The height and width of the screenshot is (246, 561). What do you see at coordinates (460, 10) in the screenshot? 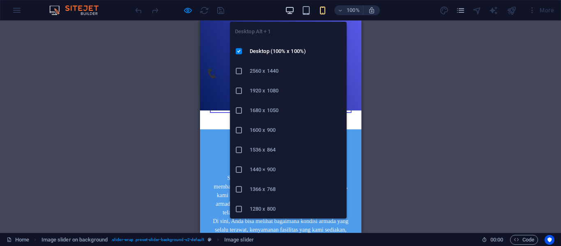
I see `i: Pages (Ctrl+Alt+S)` at bounding box center [460, 10].